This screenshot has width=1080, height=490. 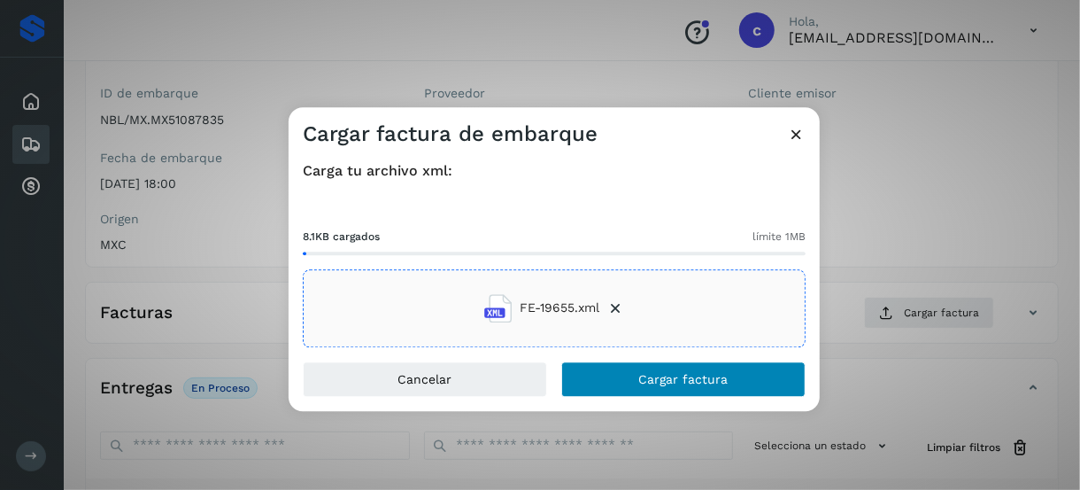 I want to click on button: Cargar factura, so click(x=683, y=379).